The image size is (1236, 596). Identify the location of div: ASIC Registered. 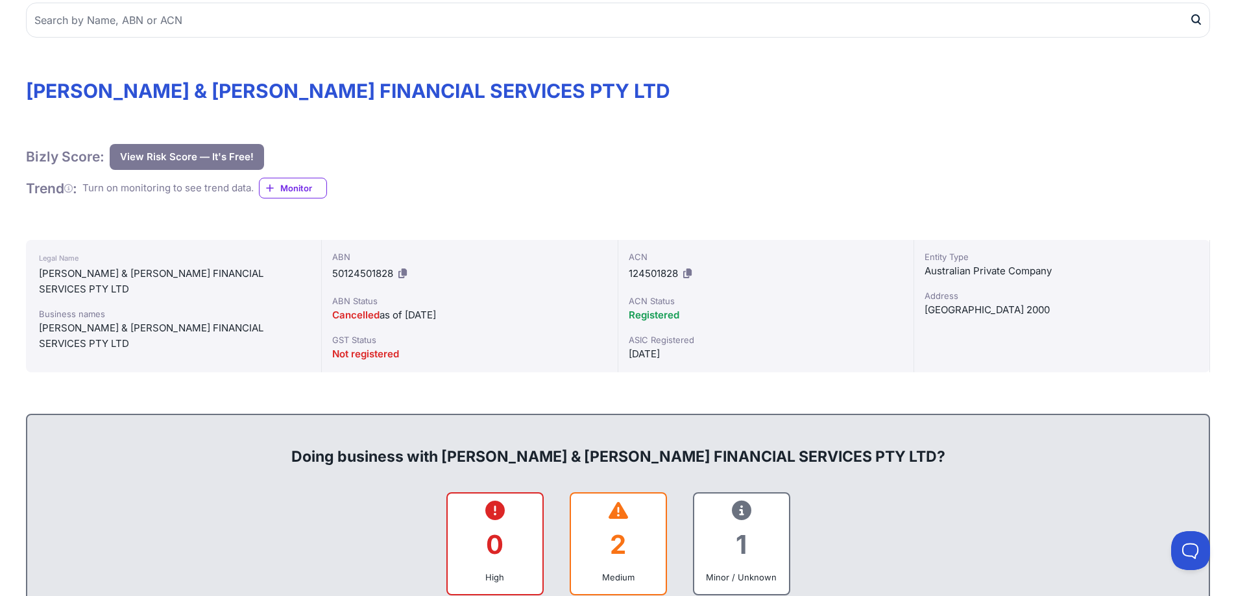
(766, 340).